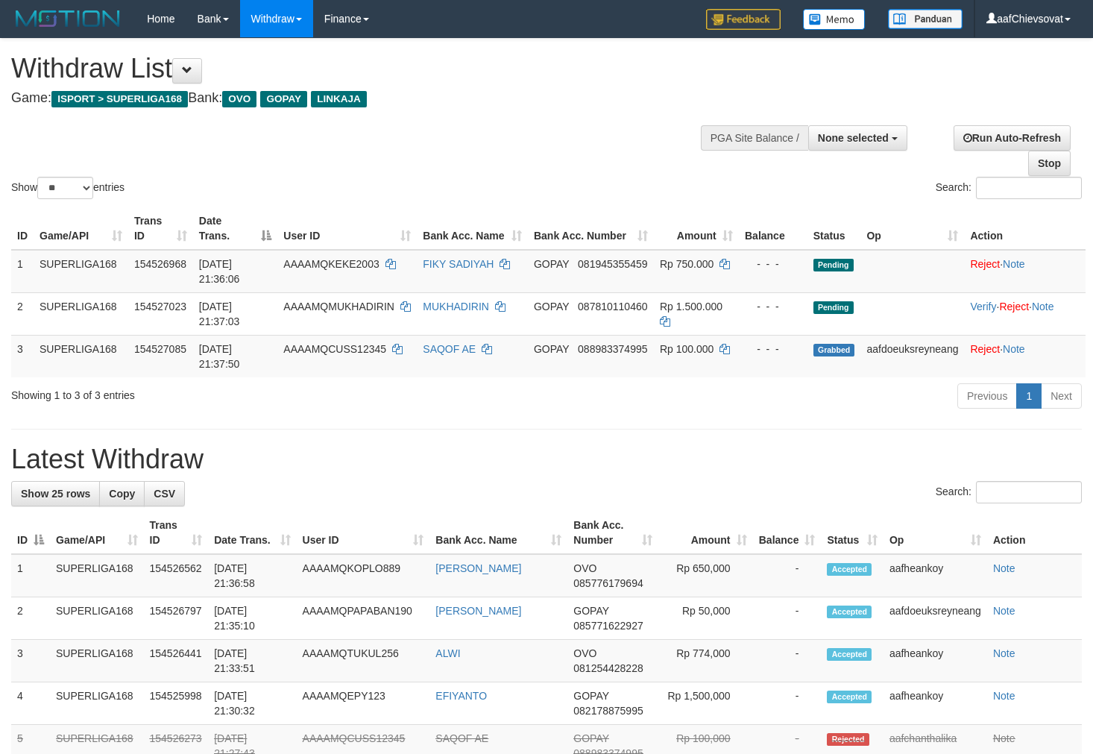  I want to click on div: PGA Site Balance /, so click(755, 138).